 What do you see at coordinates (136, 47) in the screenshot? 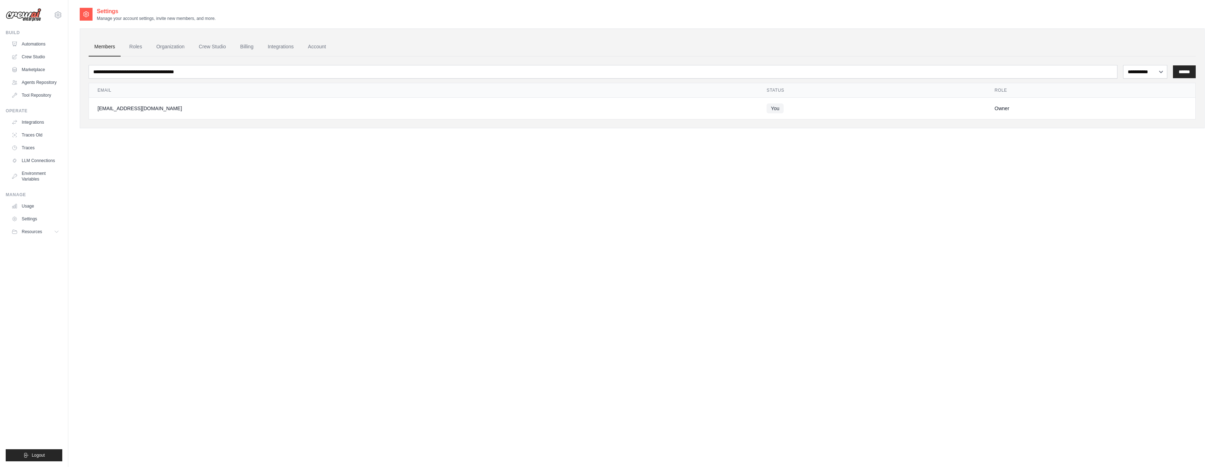
I see `a: Roles` at bounding box center [136, 47].